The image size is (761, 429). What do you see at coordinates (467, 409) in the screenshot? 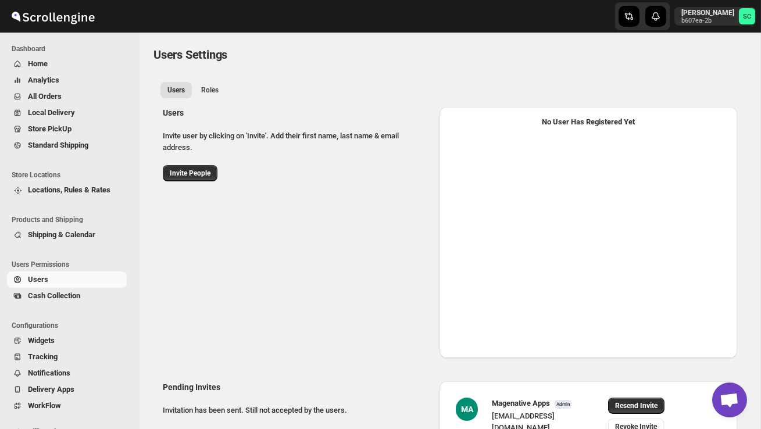
I see `div: MA` at bounding box center [467, 409].